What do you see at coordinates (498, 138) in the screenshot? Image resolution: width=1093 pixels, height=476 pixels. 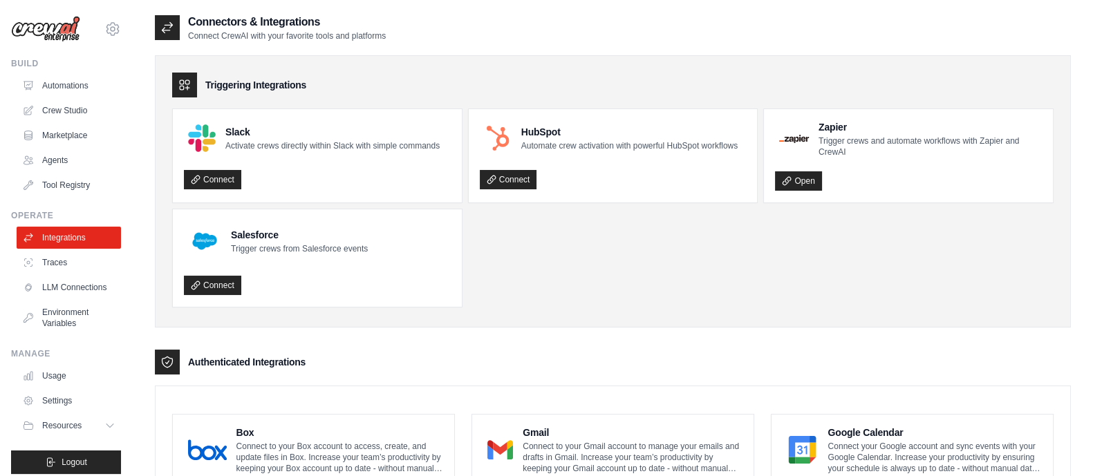 I see `img: HubSpot Logo` at bounding box center [498, 138].